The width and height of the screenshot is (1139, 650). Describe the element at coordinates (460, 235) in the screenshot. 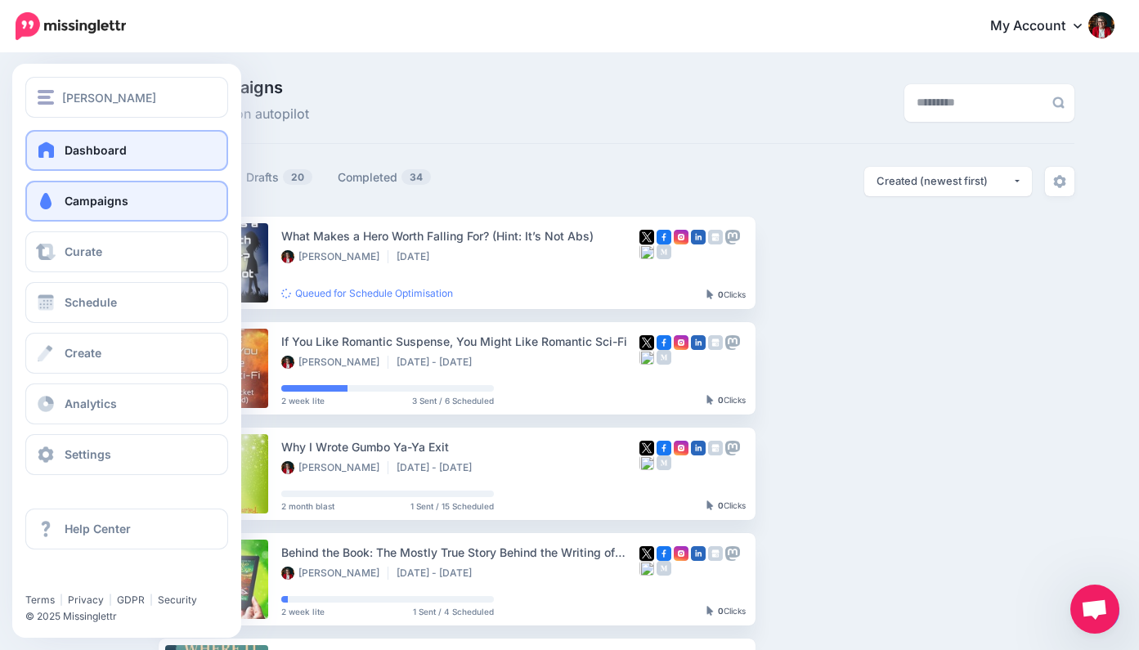

I see `div: What Makes a Hero Worth Falling For? (Hint: It’s Not Abs)` at that location.